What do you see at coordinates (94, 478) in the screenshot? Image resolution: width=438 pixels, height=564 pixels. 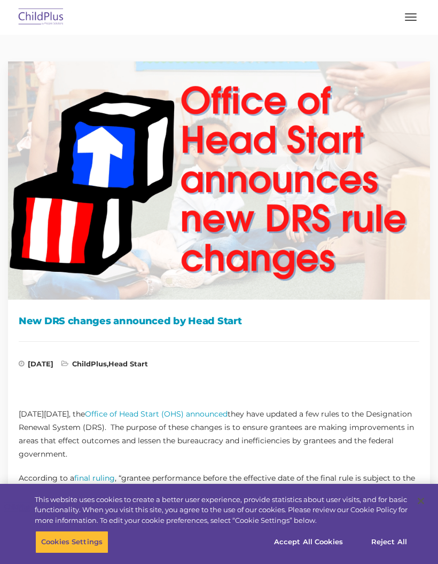 I see `a: final ruling` at bounding box center [94, 478].